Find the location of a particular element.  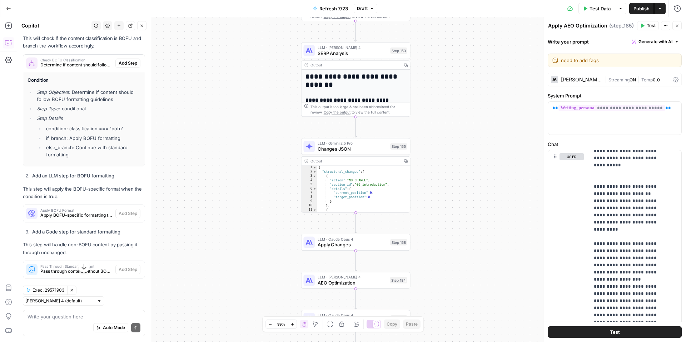

div: Step 158 is located at coordinates (399, 243).